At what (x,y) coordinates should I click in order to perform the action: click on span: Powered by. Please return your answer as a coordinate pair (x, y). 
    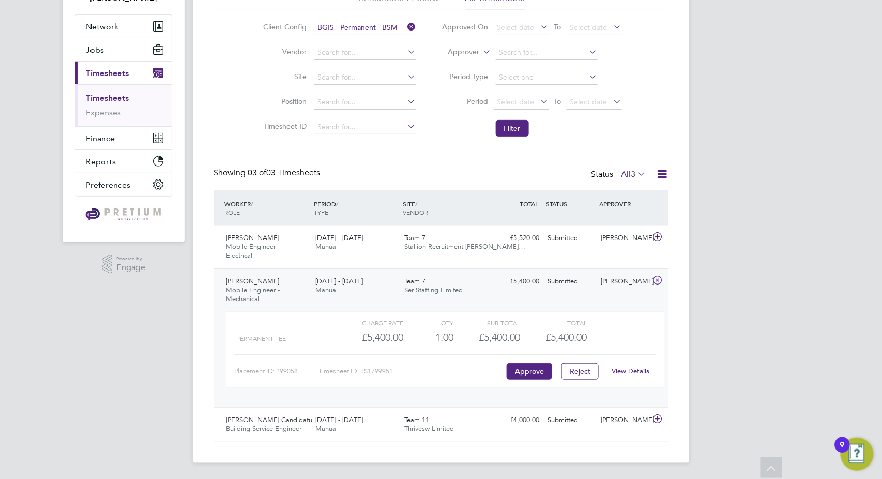
    Looking at the image, I should click on (131, 259).